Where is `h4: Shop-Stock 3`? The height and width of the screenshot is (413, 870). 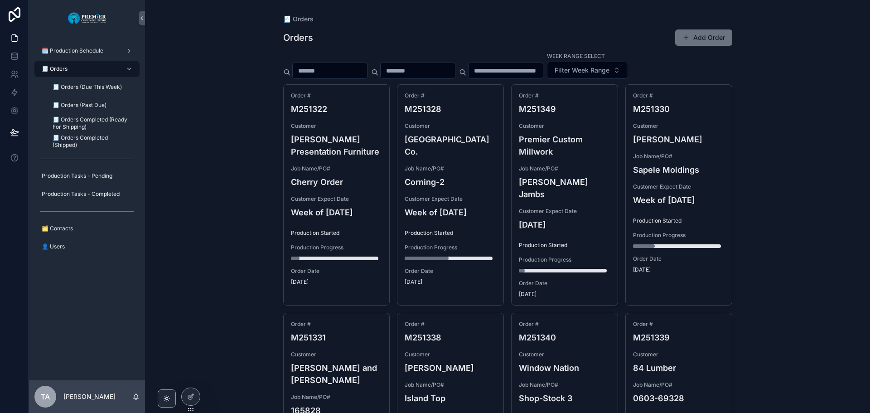 h4: Shop-Stock 3 is located at coordinates (565, 398).